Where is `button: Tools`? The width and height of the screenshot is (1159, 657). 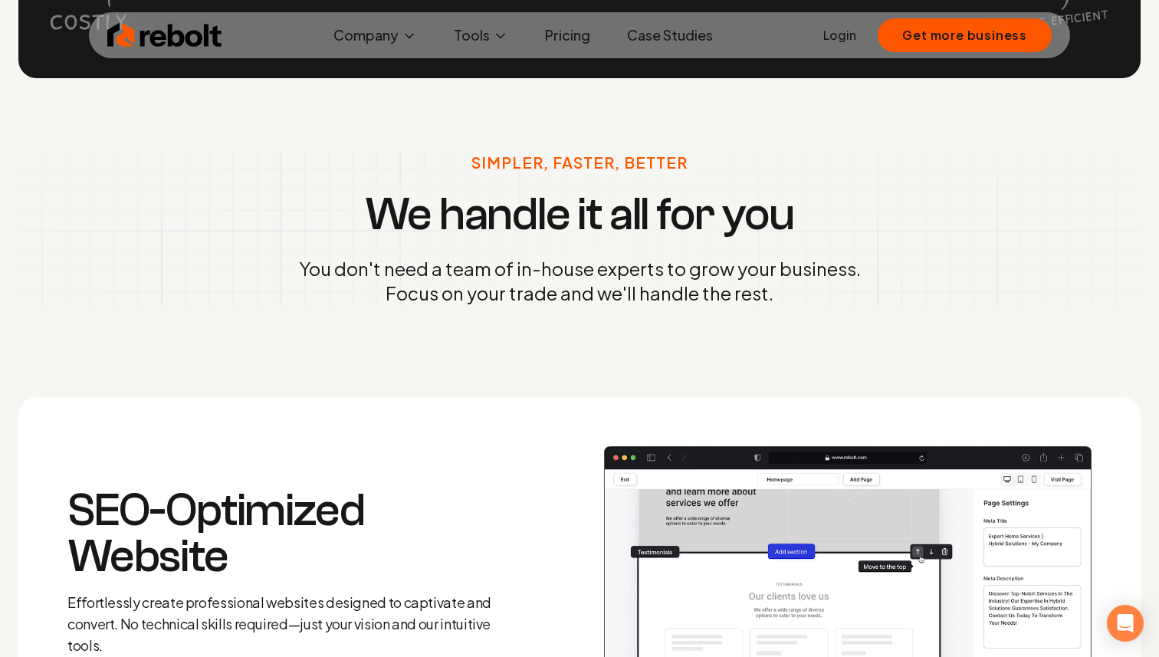 button: Tools is located at coordinates (481, 35).